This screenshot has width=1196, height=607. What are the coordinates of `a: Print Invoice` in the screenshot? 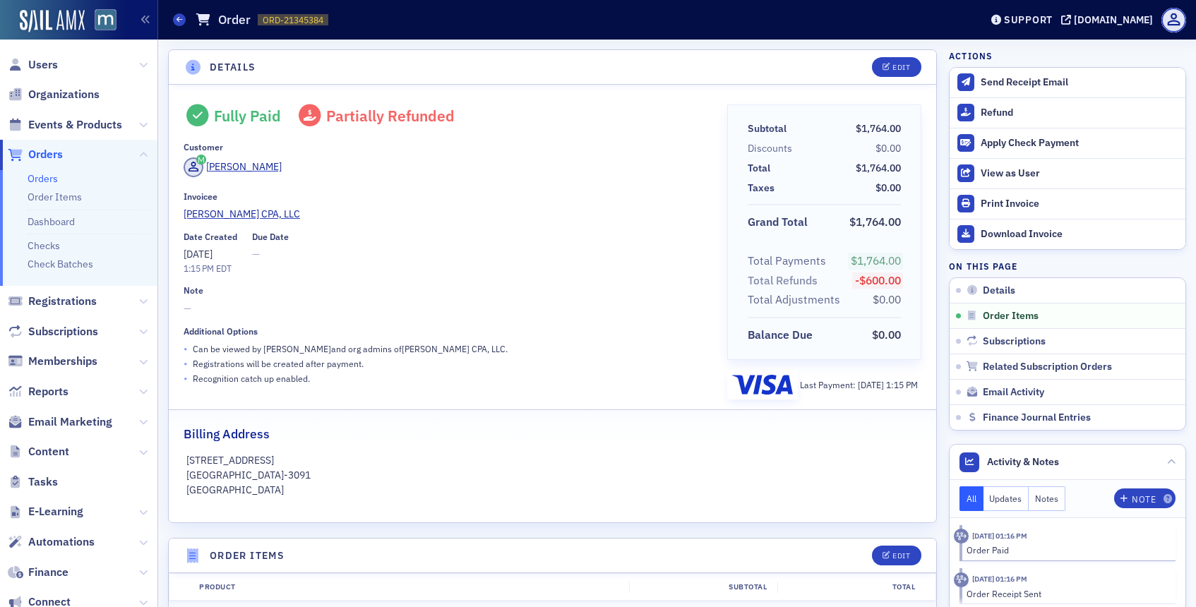 It's located at (1067, 203).